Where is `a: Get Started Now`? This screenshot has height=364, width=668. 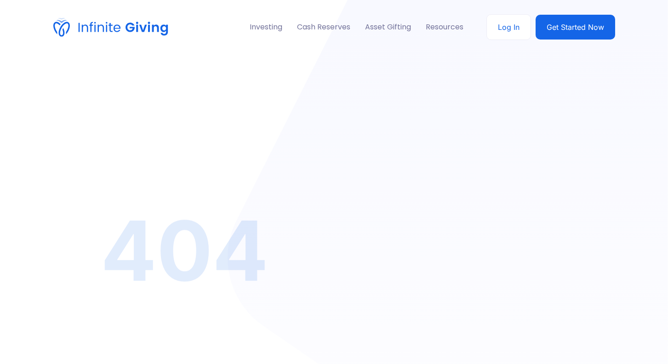 a: Get Started Now is located at coordinates (575, 27).